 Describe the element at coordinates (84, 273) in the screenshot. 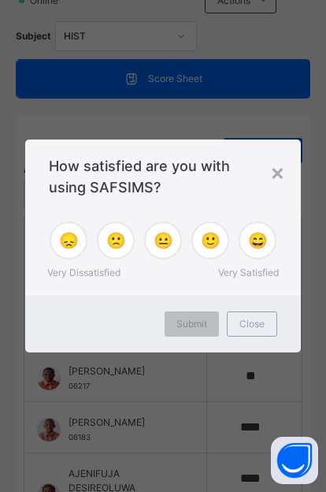

I see `span: Very Dissatisfied` at that location.